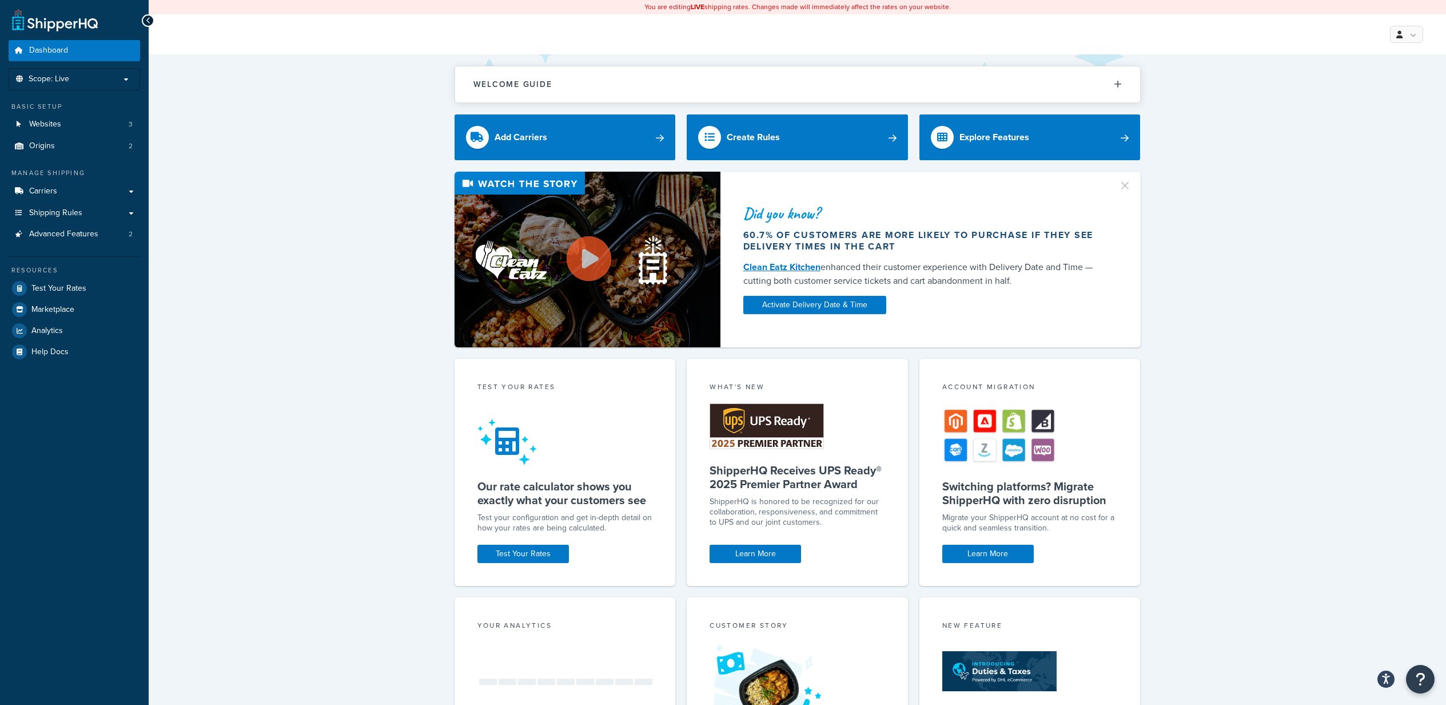 This screenshot has width=1446, height=705. What do you see at coordinates (74, 309) in the screenshot?
I see `li: Marketplace` at bounding box center [74, 309].